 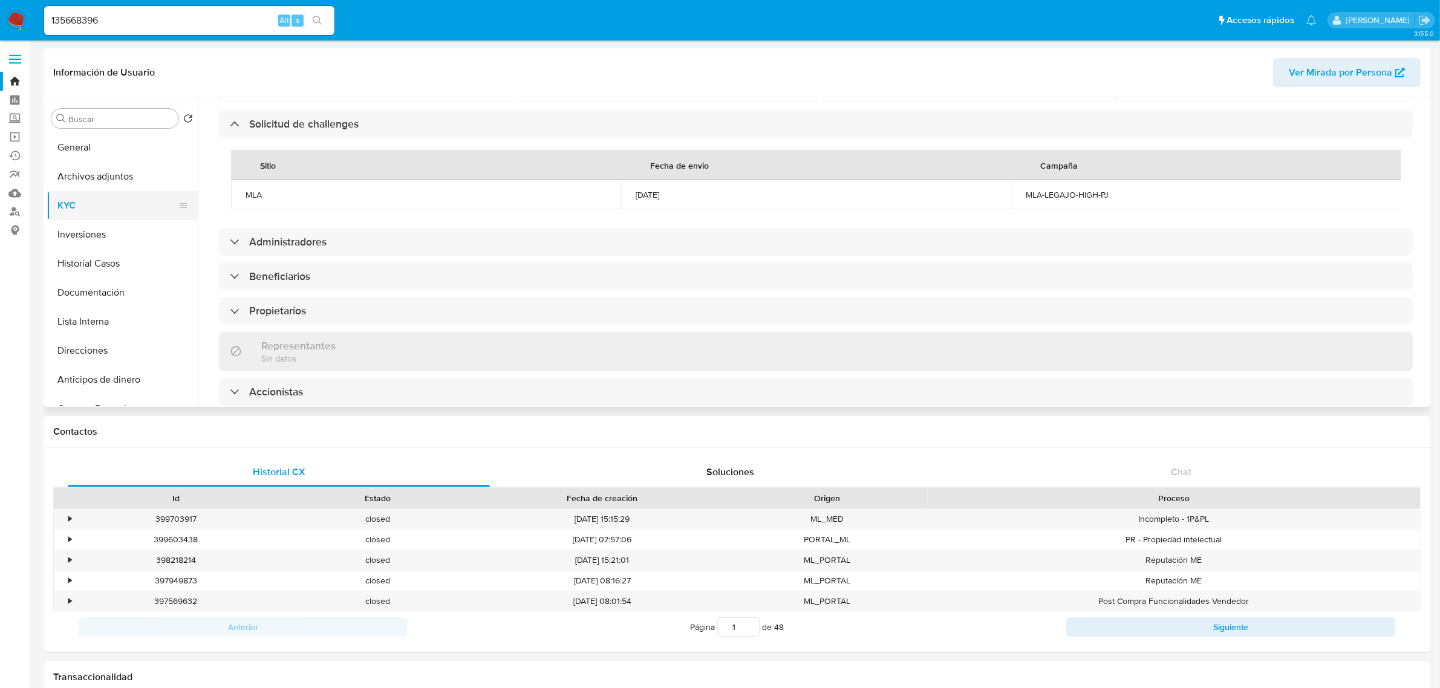 I want to click on input: Buscar usuario o caso..., so click(x=189, y=21).